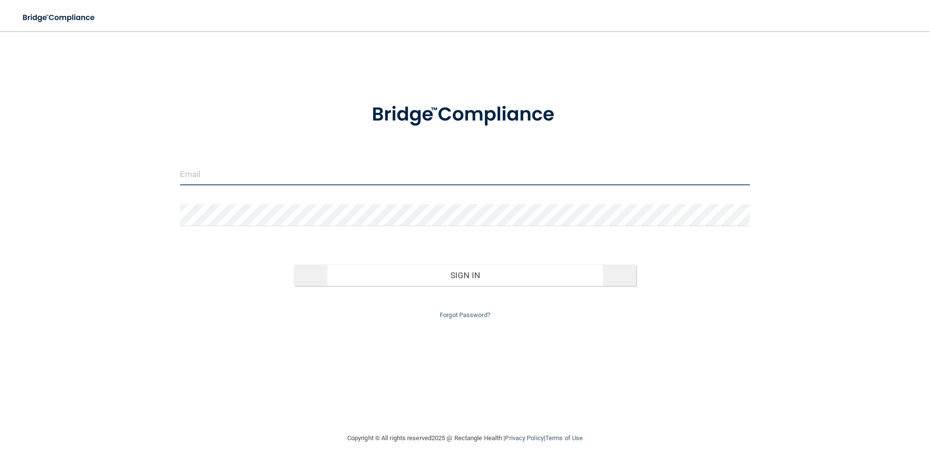  I want to click on button: Sign In, so click(465, 275).